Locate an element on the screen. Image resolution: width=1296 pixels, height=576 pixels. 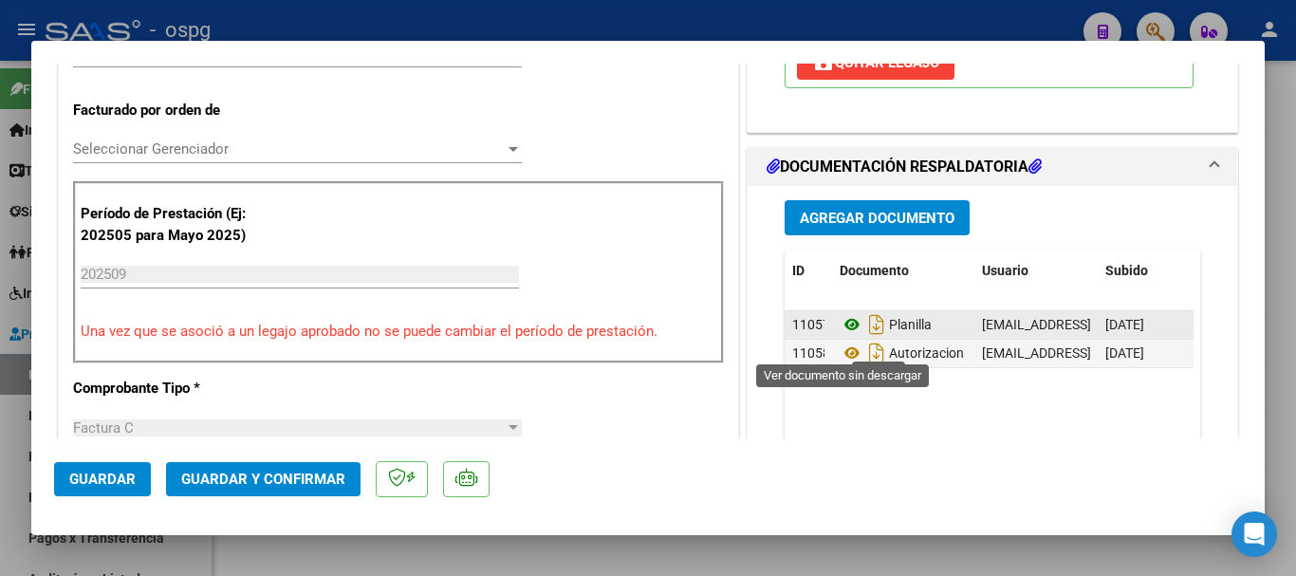
datatable-header-cell: Documento is located at coordinates (903, 270).